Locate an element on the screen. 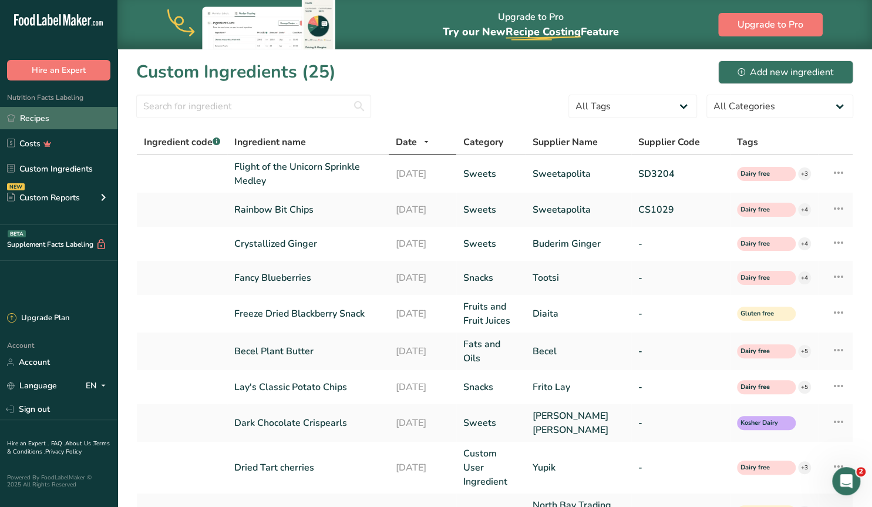 The image size is (872, 507). span: Gluten free is located at coordinates (761, 313).